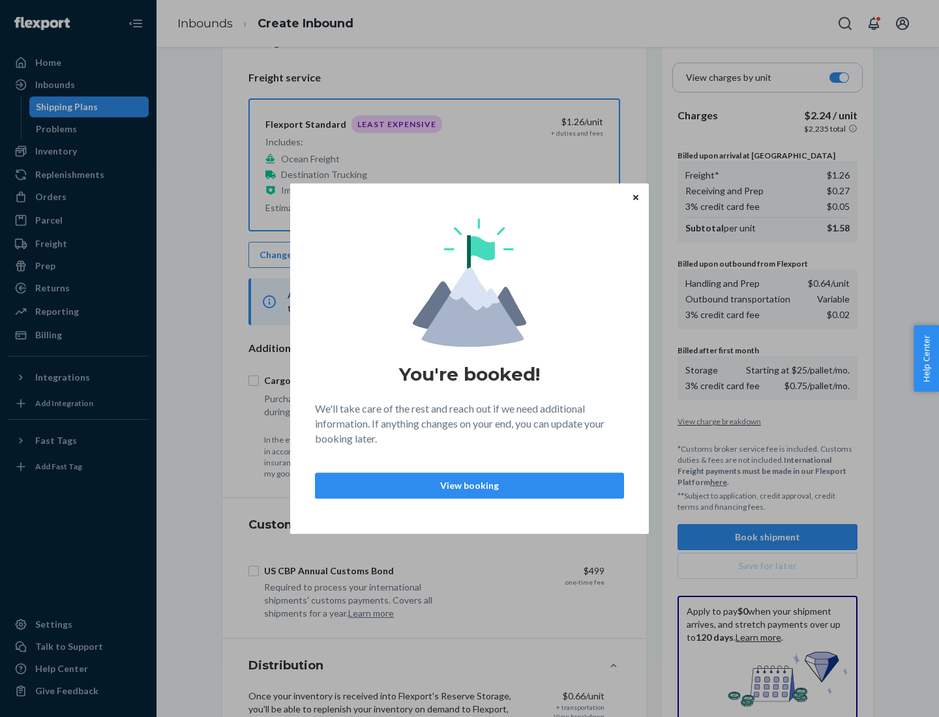  What do you see at coordinates (469, 486) in the screenshot?
I see `p: View booking` at bounding box center [469, 486].